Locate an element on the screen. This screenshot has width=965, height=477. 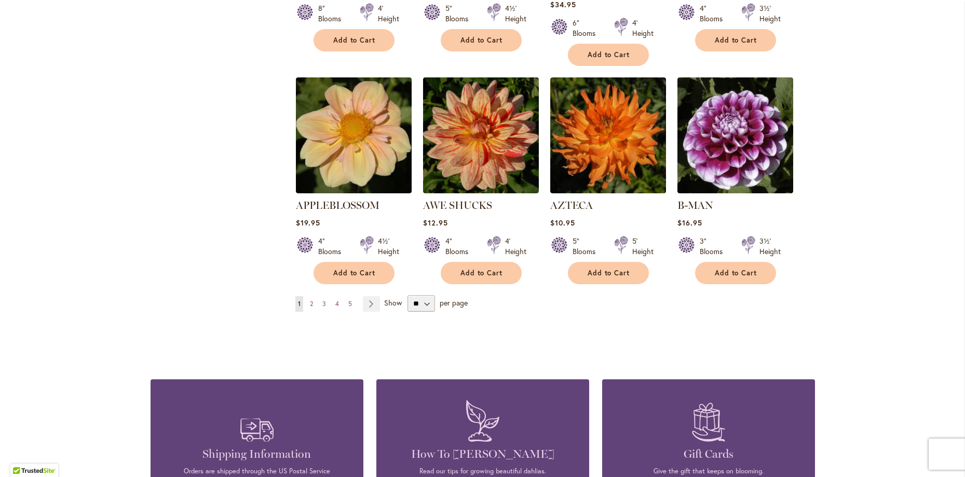
a: 3 is located at coordinates (324, 304).